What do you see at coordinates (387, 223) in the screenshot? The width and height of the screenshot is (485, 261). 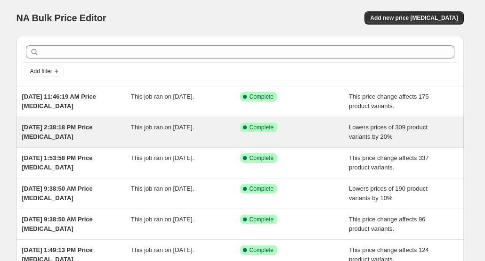 I see `span: This price change affects 96 product variants.` at bounding box center [387, 223].